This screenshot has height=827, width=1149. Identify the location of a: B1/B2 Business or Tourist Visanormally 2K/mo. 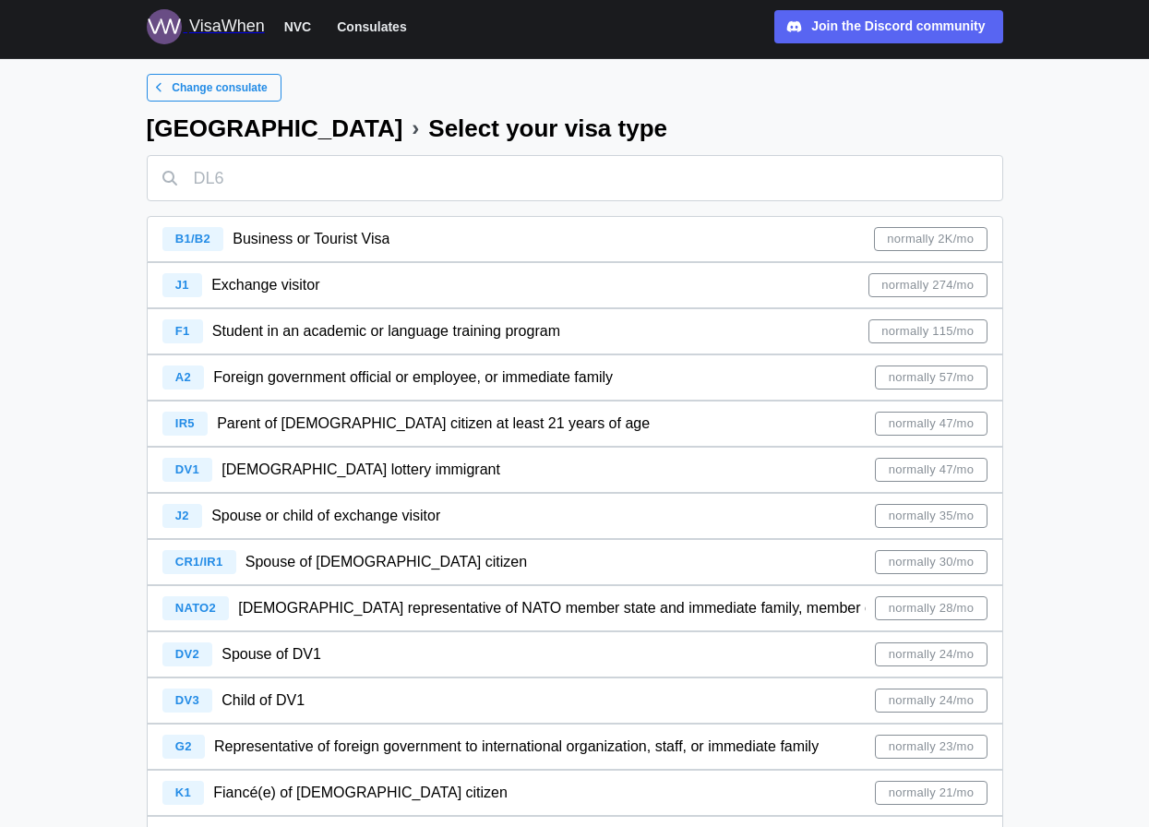
(575, 239).